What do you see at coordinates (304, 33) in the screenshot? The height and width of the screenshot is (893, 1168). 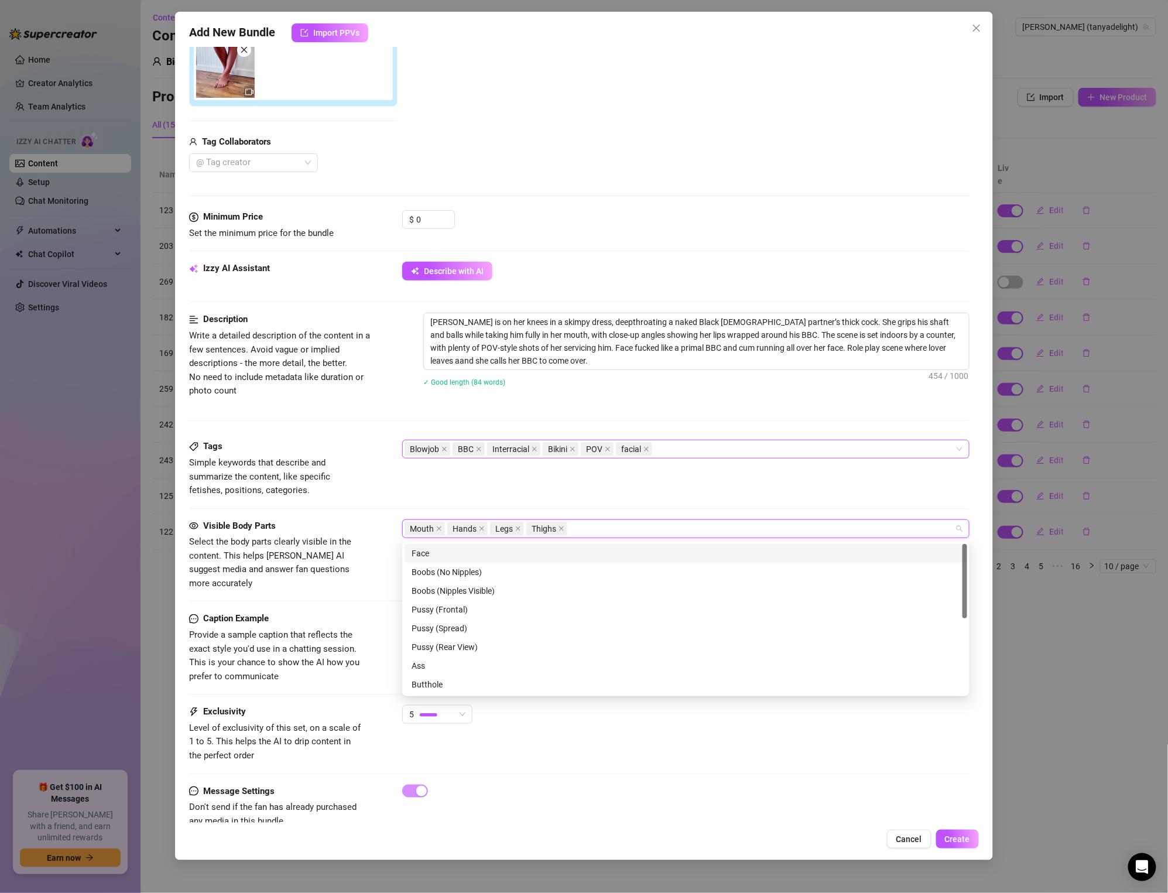 I see `span: import` at bounding box center [304, 33].